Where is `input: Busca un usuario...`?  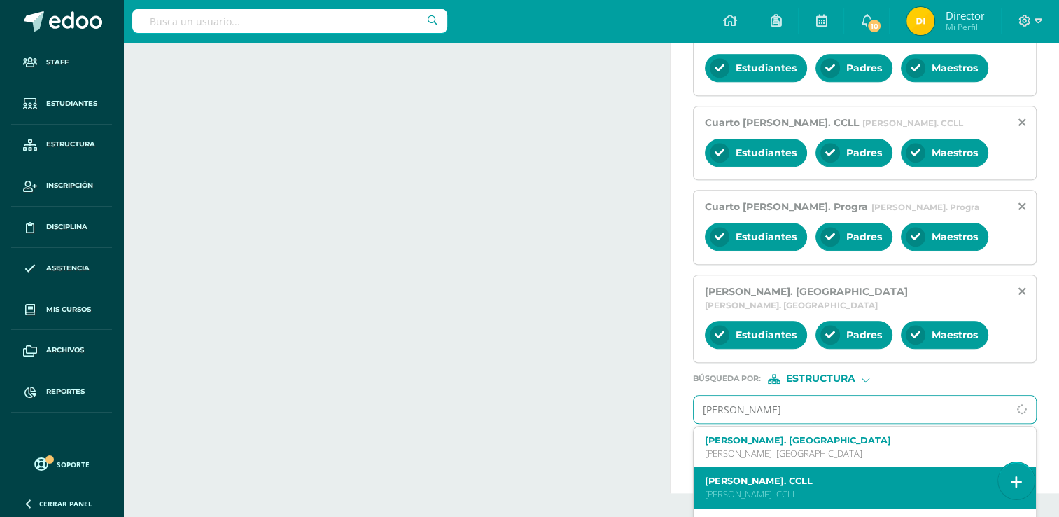 input: Busca un usuario... is located at coordinates (290, 21).